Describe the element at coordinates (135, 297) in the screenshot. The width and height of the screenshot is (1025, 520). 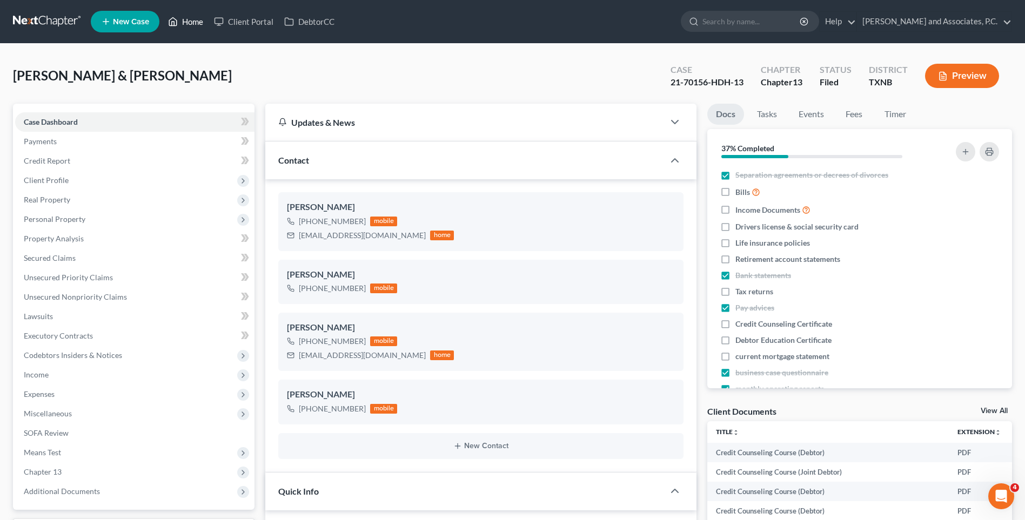
I see `a: Unsecured Nonpriority Claims` at that location.